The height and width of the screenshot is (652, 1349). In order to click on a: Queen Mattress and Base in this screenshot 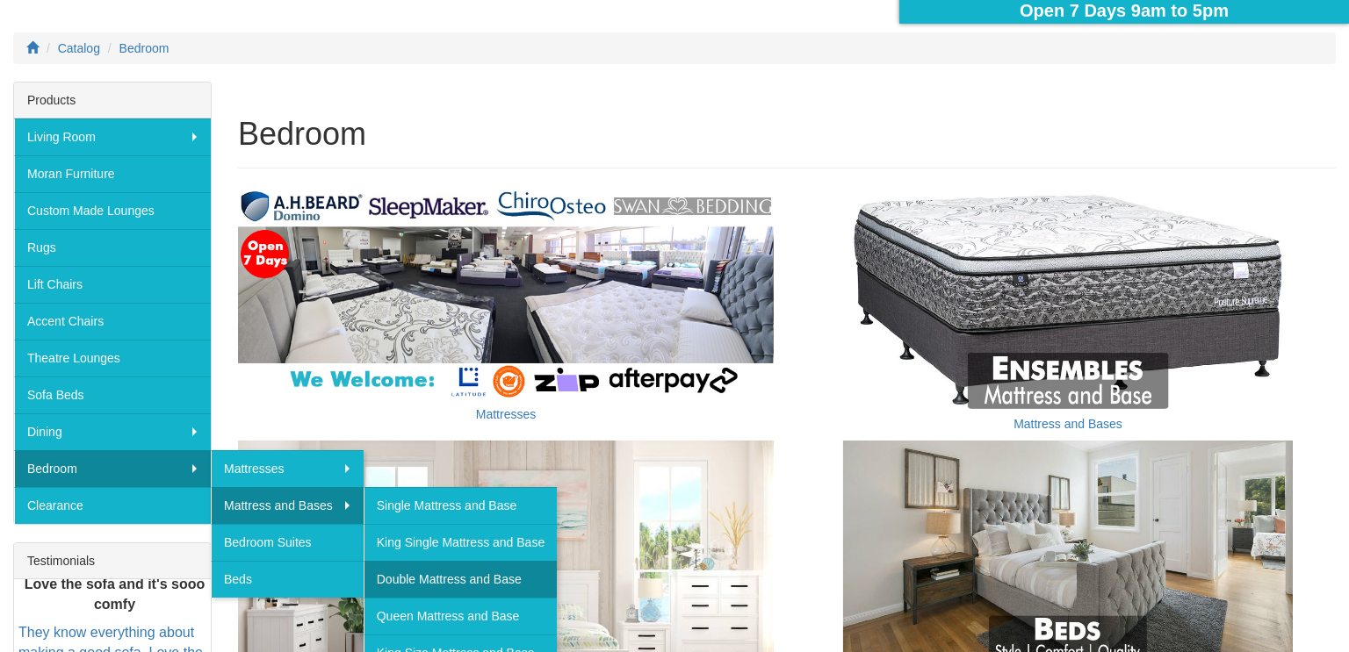, I will do `click(460, 616)`.